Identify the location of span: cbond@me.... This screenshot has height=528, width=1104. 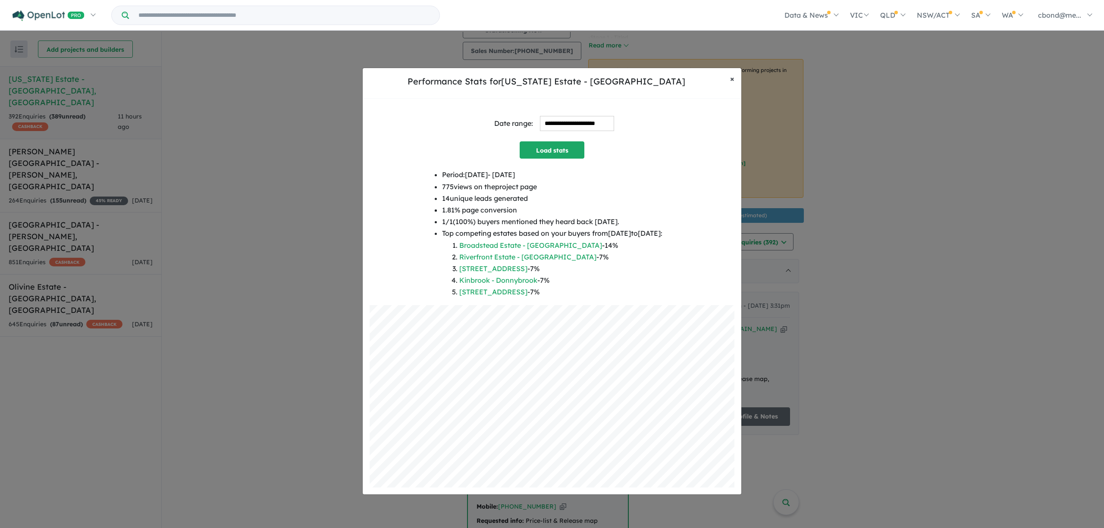
(1059, 15).